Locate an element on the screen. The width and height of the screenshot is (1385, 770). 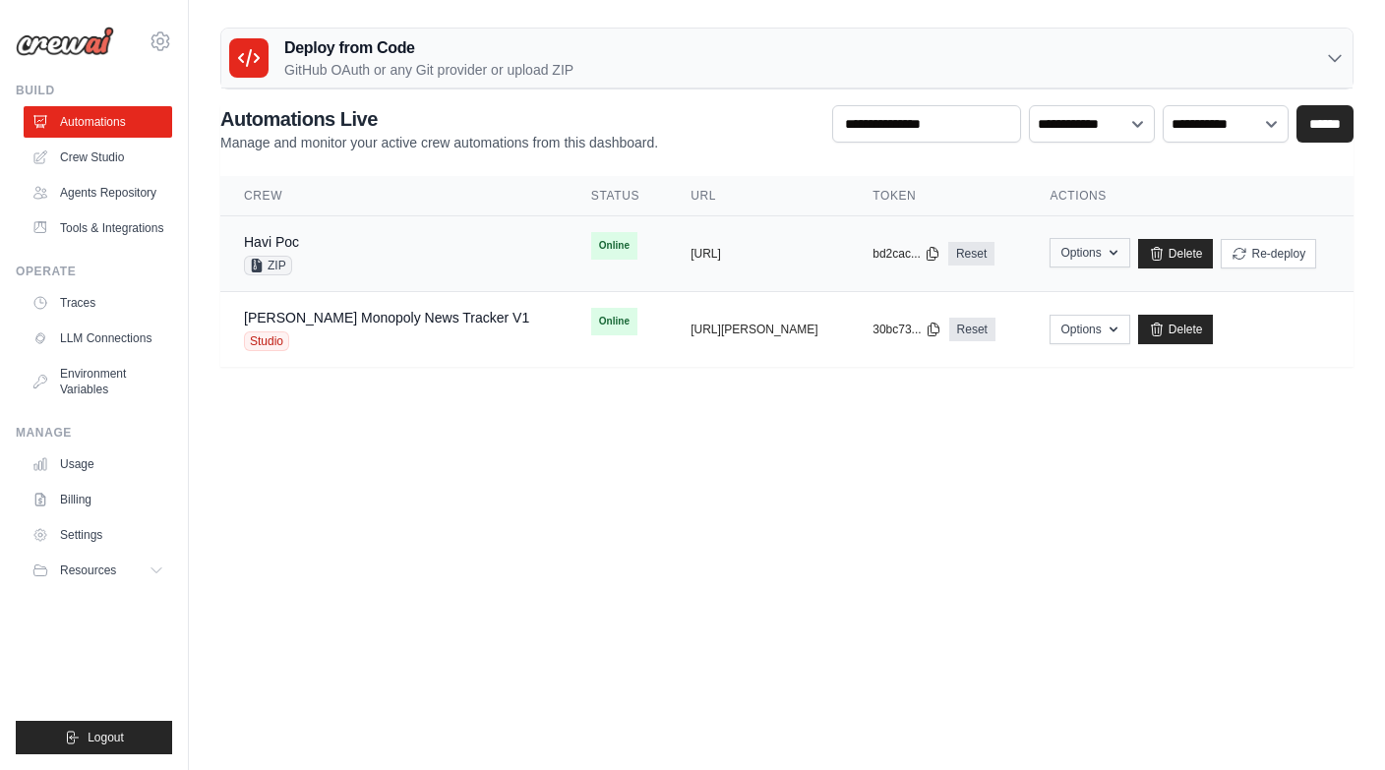
a: Usage is located at coordinates (97, 464).